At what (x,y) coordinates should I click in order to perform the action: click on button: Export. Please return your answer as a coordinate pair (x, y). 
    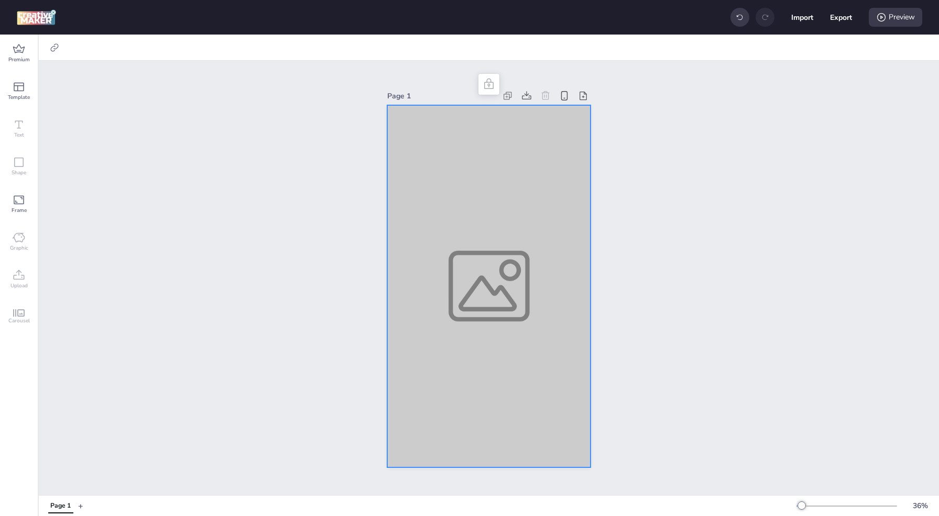
    Looking at the image, I should click on (841, 17).